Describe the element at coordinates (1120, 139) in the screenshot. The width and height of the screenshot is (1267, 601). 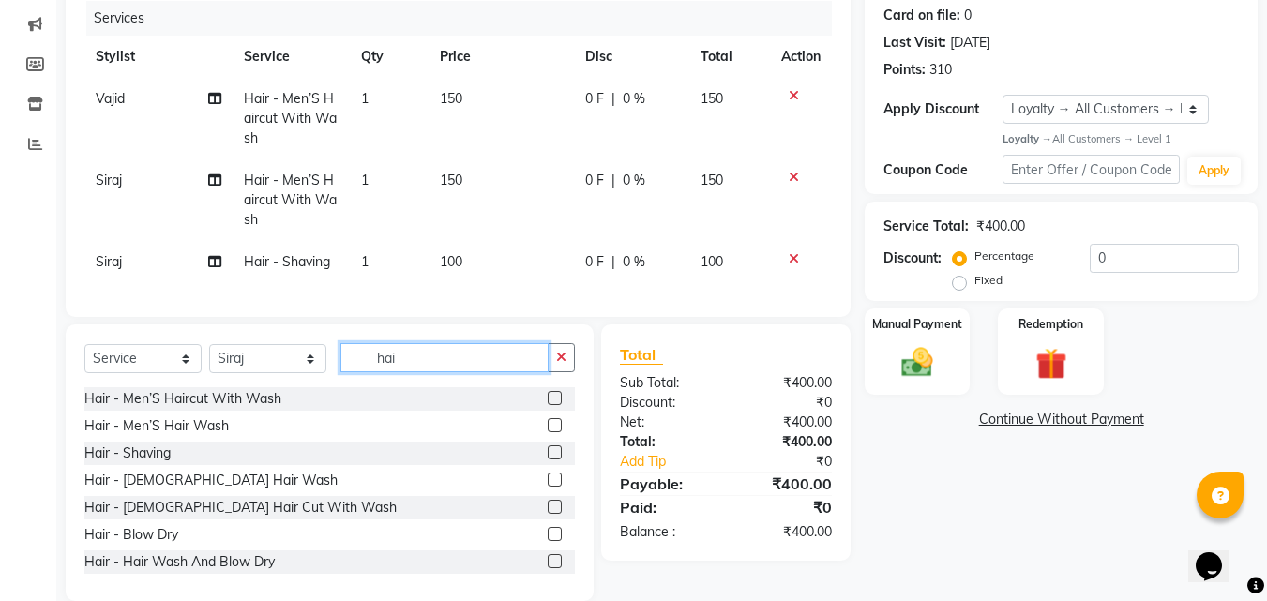
I see `div: All Customers → Level 1` at that location.